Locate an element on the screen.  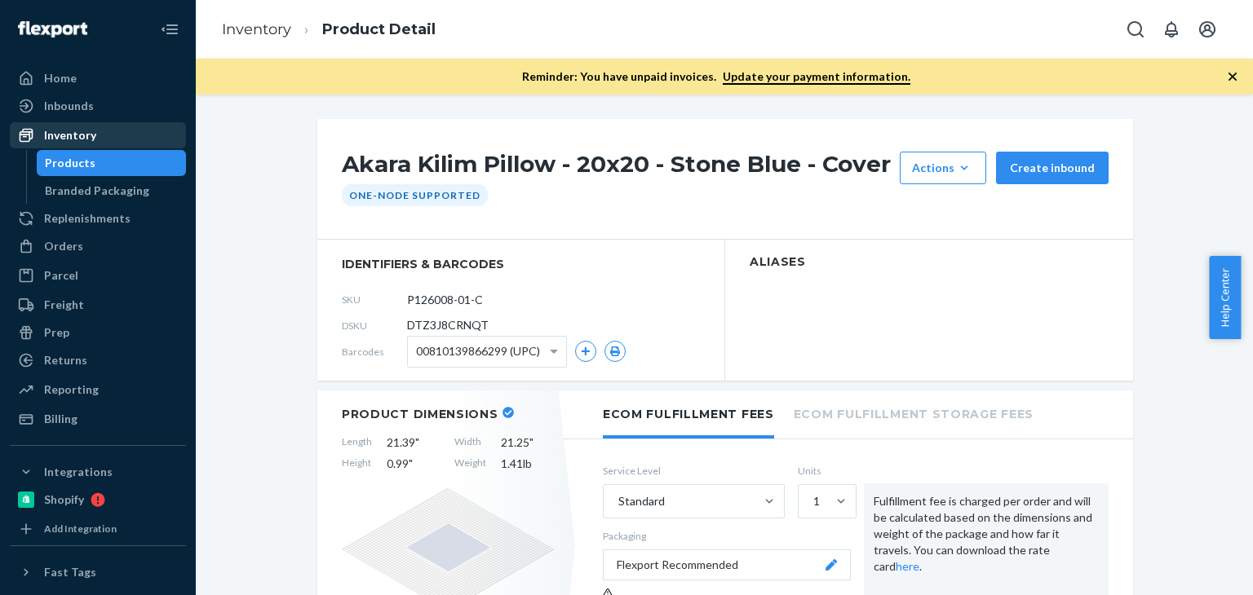
label: Service Level is located at coordinates (693, 471).